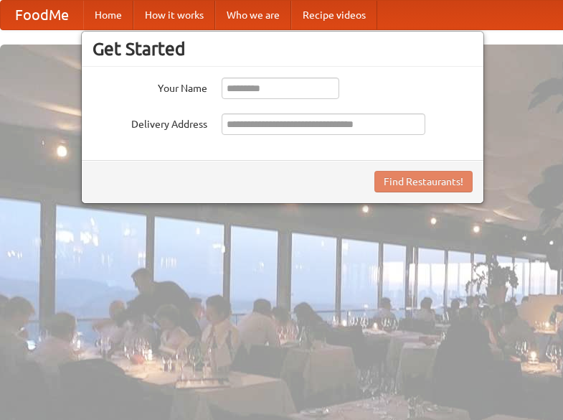  Describe the element at coordinates (334, 15) in the screenshot. I see `a: Recipe videos` at that location.